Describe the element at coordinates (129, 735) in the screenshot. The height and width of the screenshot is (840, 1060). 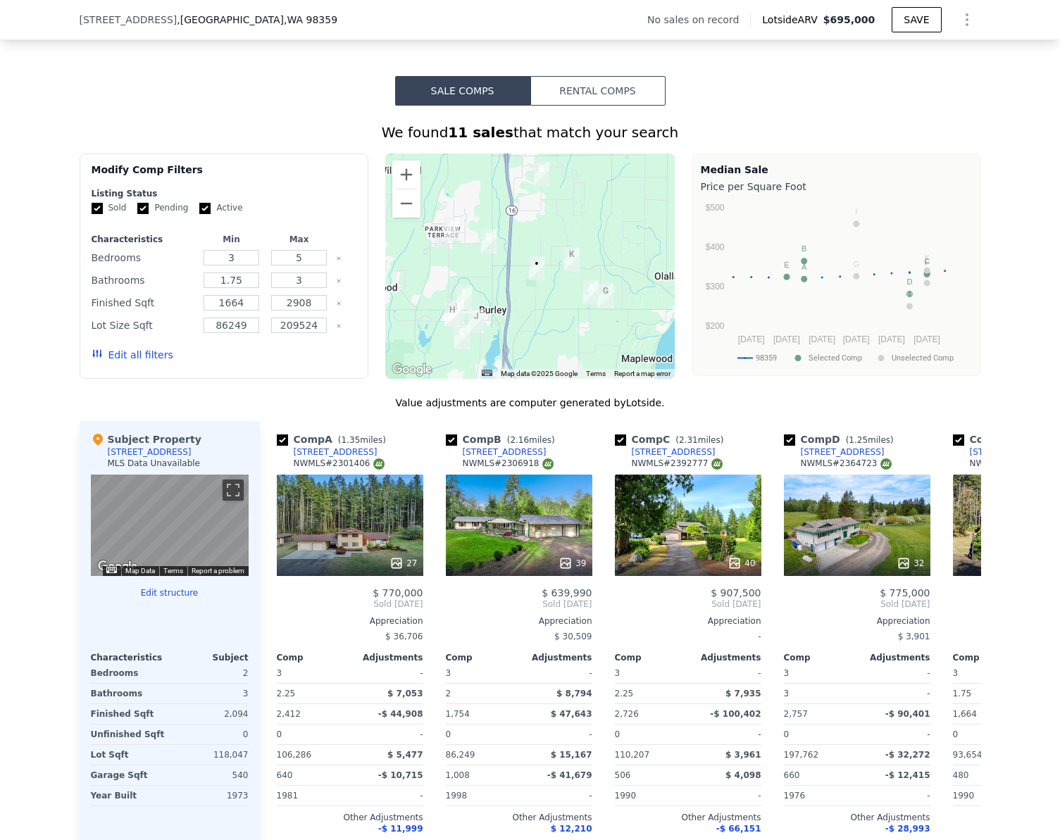
I see `div: Unfinished Sqft` at that location.